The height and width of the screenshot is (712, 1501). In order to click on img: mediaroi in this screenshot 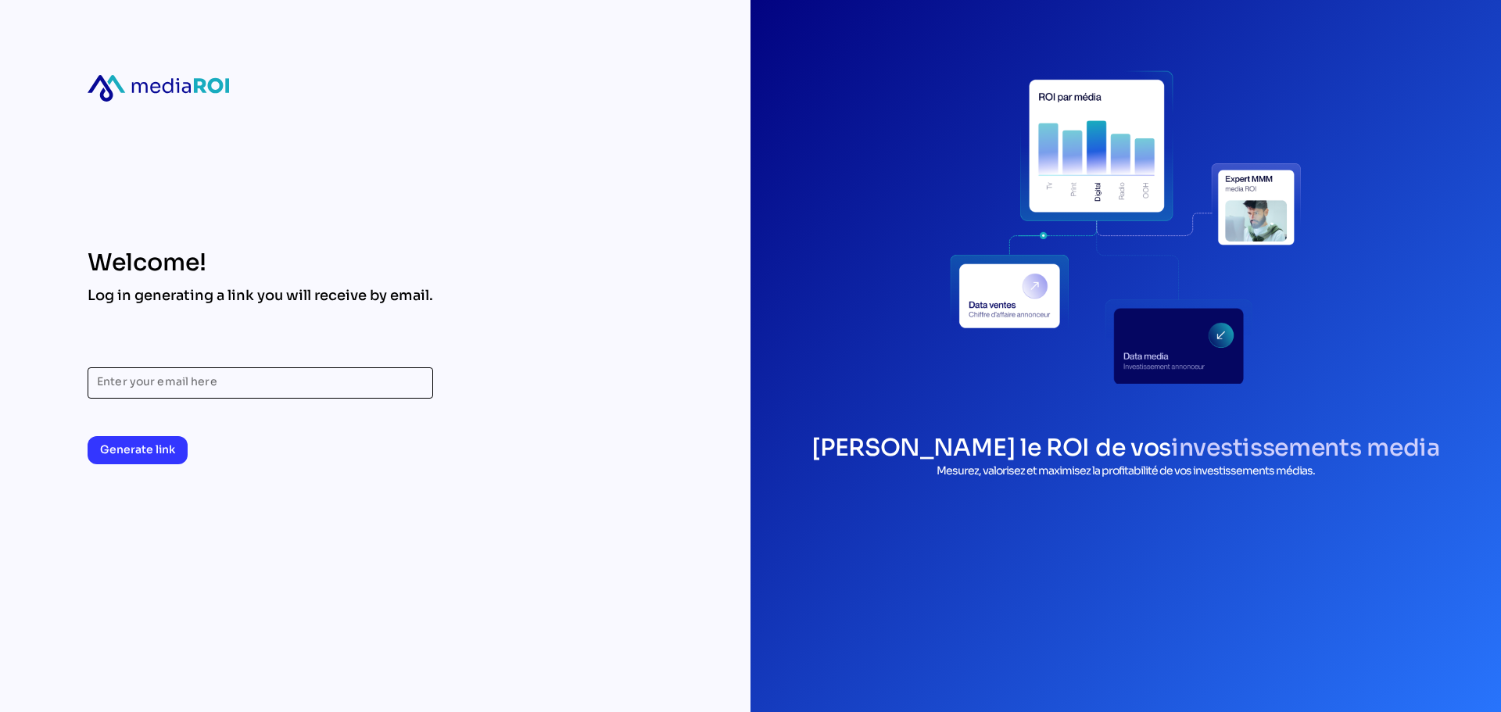, I will do `click(158, 88)`.